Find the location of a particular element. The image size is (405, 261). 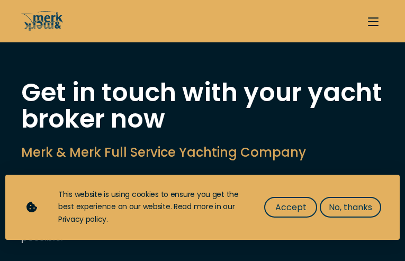

button: No, thanks is located at coordinates (350, 207).